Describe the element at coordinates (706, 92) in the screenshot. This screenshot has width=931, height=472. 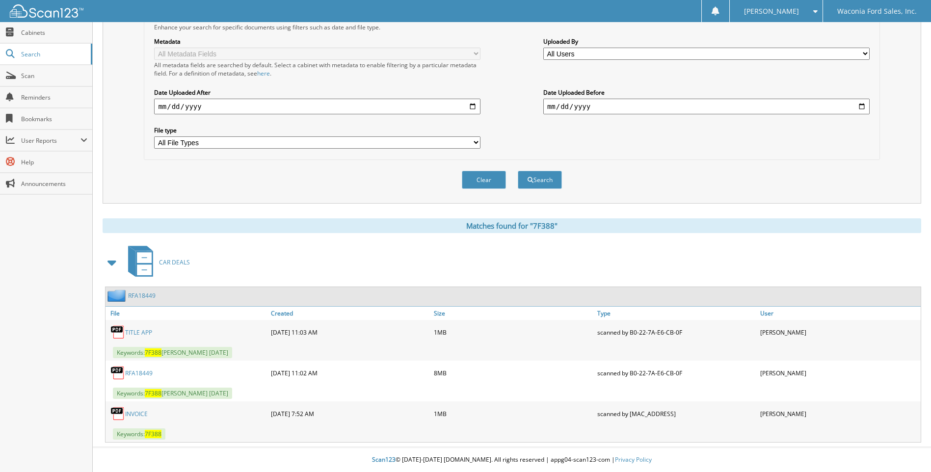
I see `label: Date Uploaded Before` at that location.